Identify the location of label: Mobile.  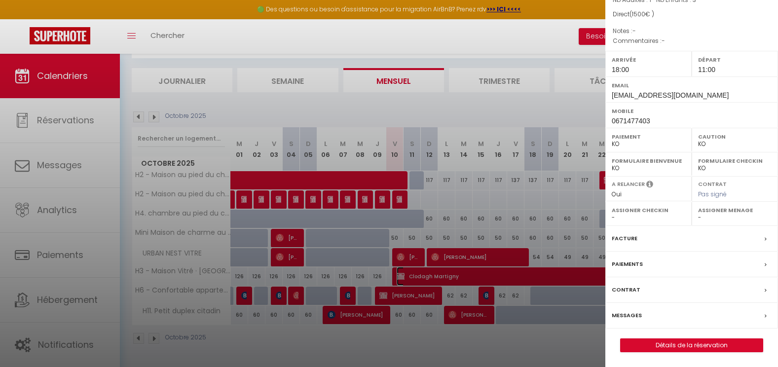
(692, 111).